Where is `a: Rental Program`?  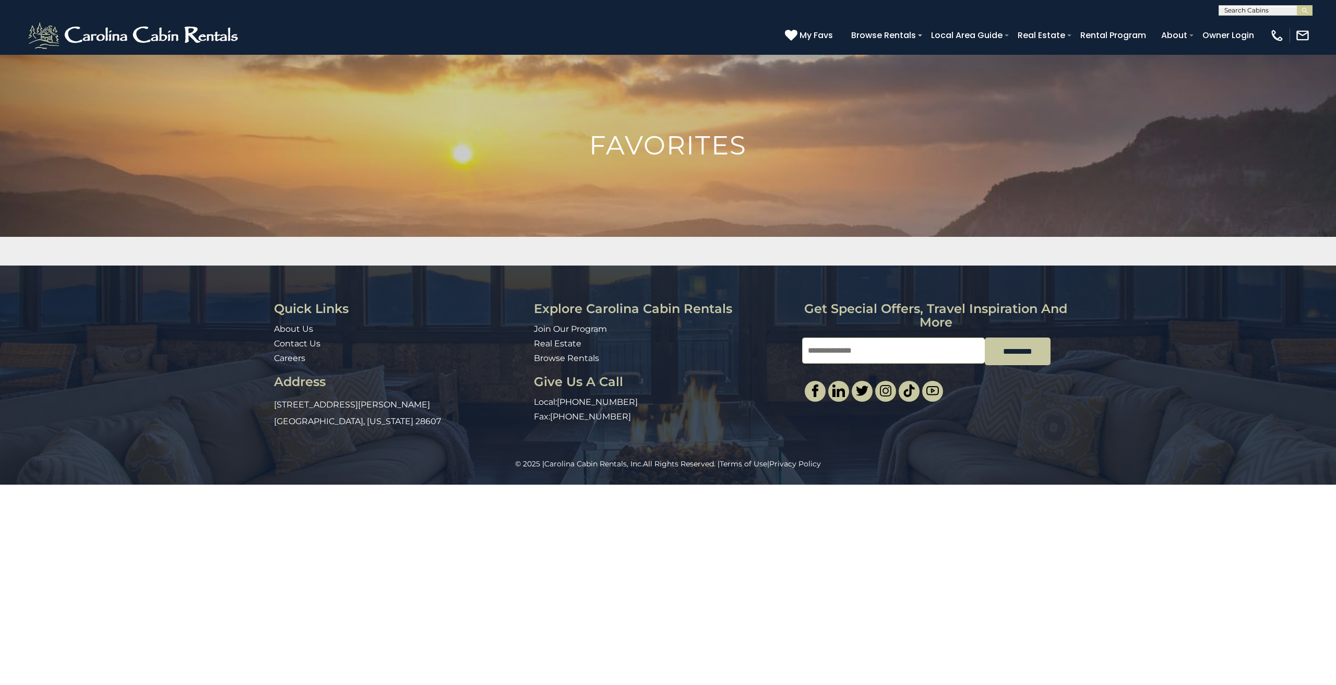 a: Rental Program is located at coordinates (1113, 35).